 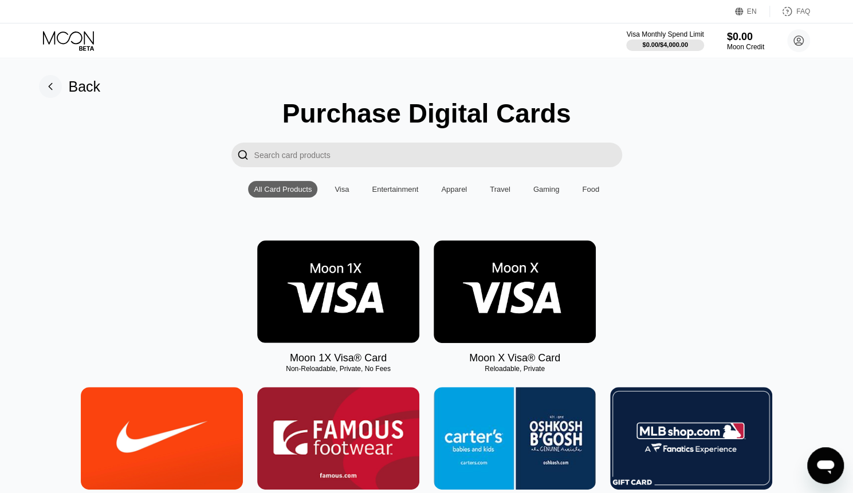 I want to click on div: Entertainment, so click(x=395, y=189).